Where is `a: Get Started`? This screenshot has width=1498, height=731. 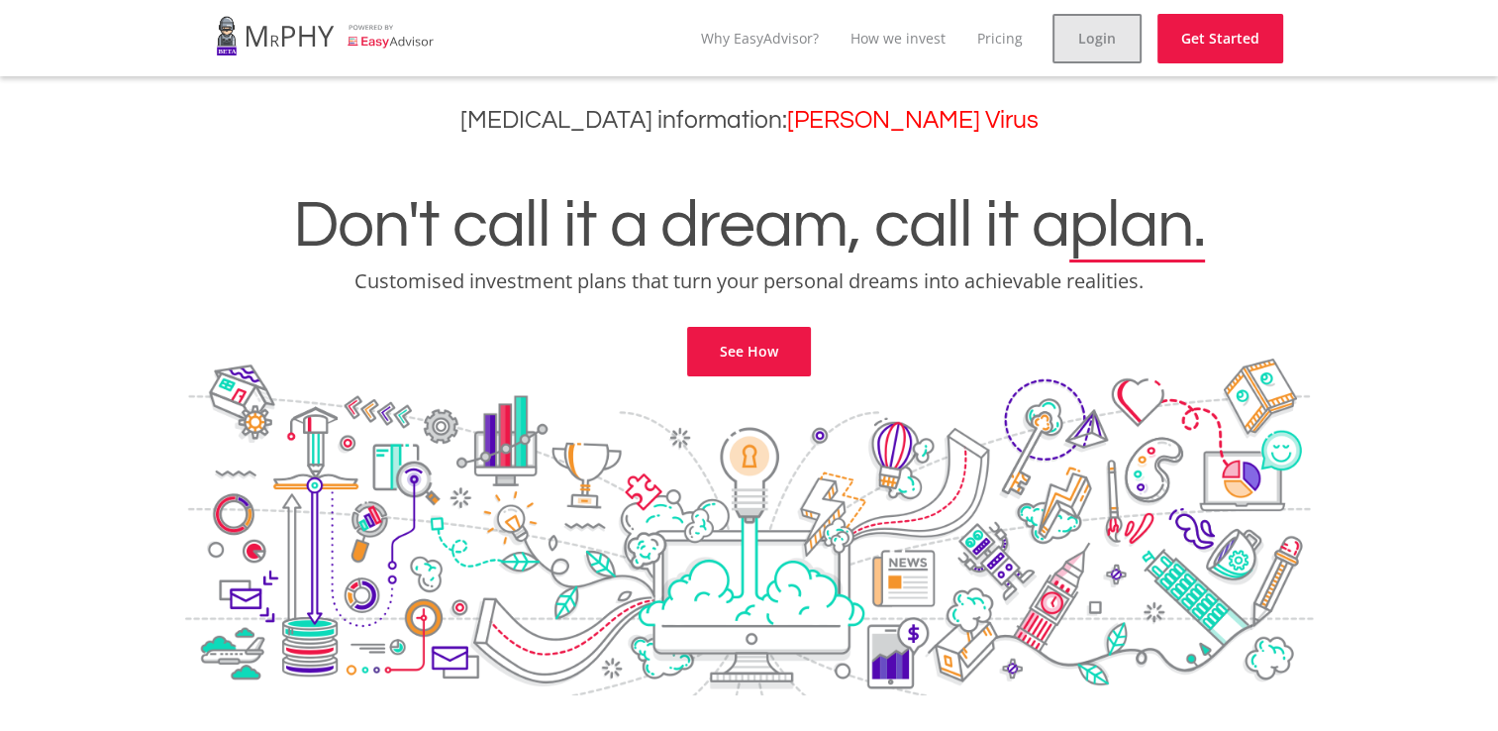 a: Get Started is located at coordinates (1220, 39).